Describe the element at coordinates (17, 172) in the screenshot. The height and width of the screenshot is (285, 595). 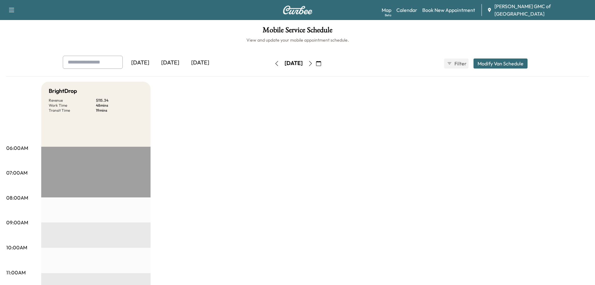
I see `p: 07:00AM` at that location.